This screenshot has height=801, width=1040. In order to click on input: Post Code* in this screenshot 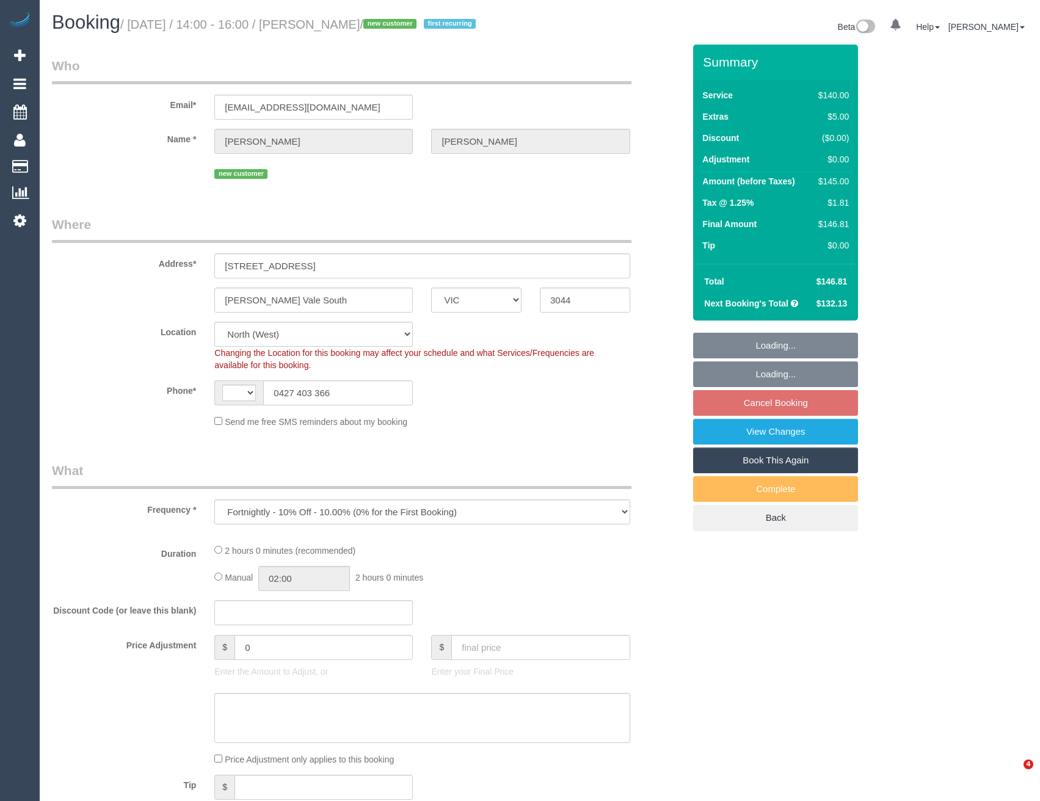, I will do `click(585, 300)`.